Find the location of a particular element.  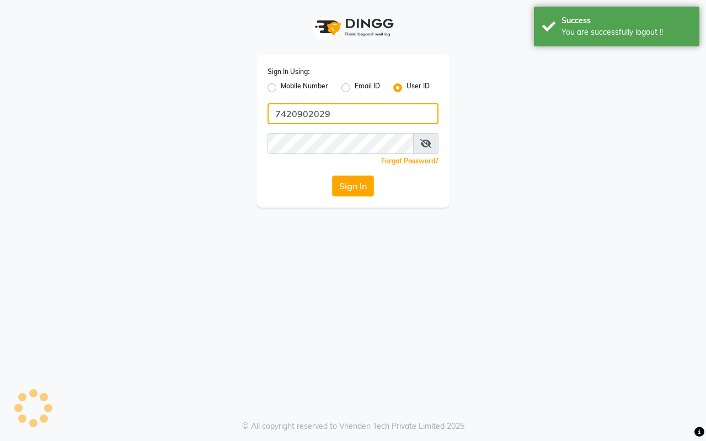

label: Mobile Number is located at coordinates (305, 88).